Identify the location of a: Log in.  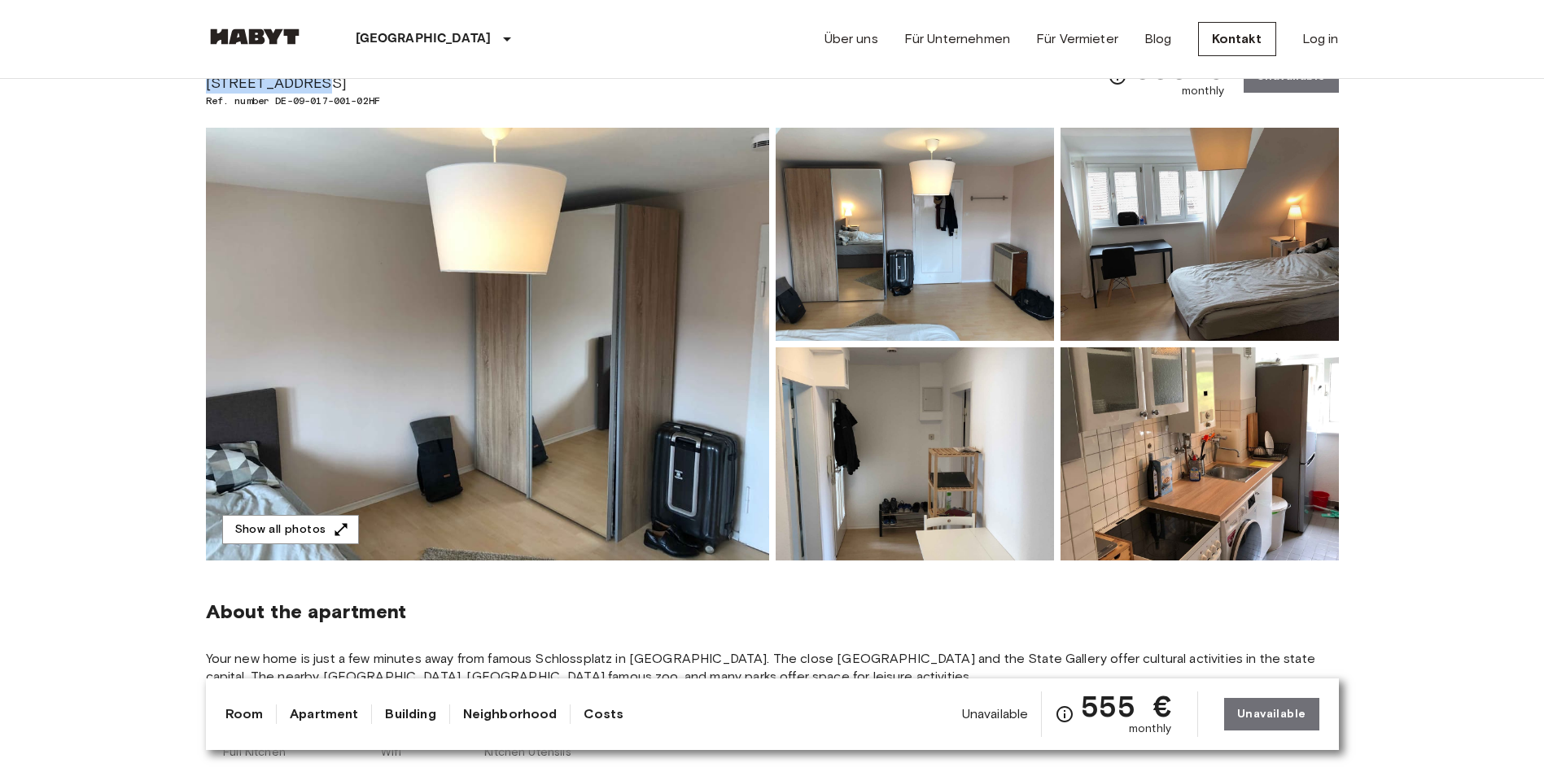
(1320, 39).